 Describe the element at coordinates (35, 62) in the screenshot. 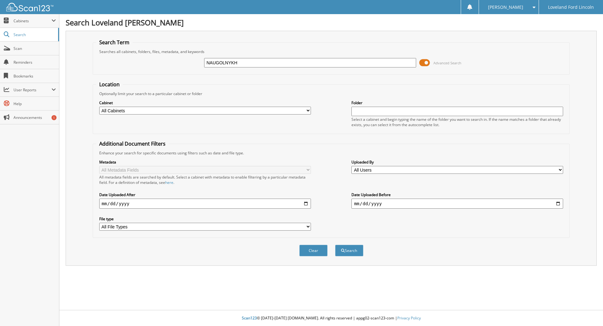

I see `span: Reminders` at that location.